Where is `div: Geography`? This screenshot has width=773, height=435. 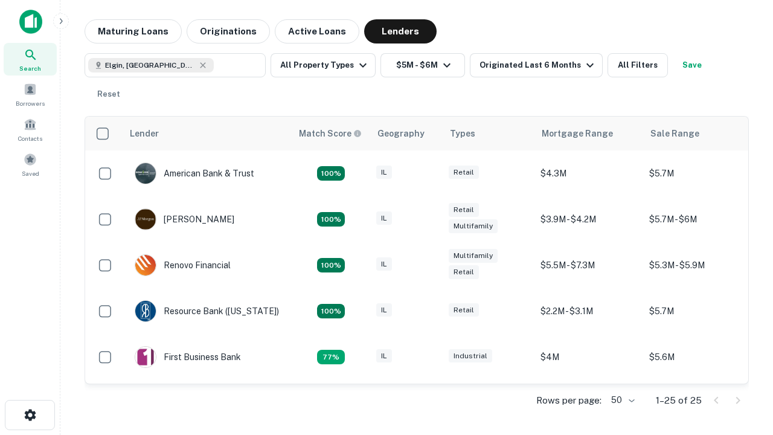 div: Geography is located at coordinates (401, 133).